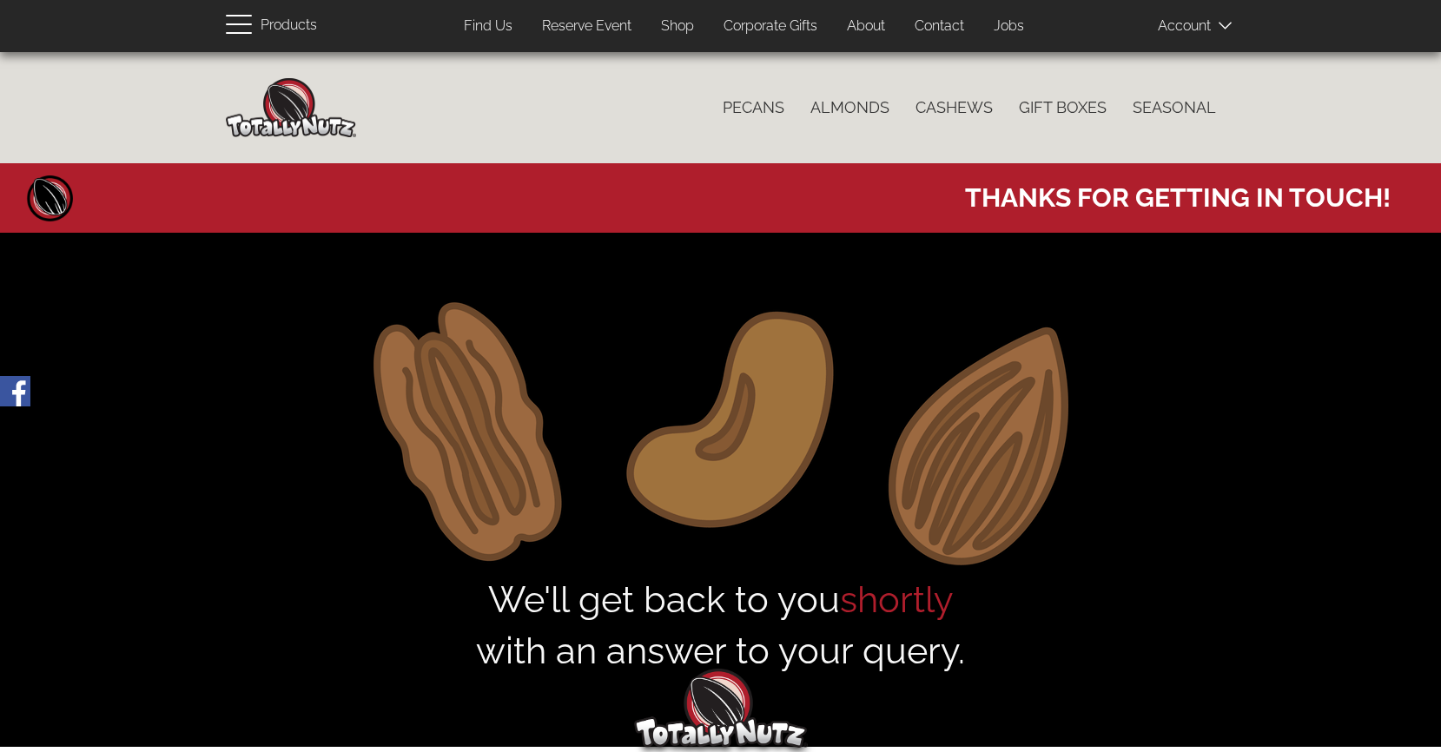  What do you see at coordinates (488, 26) in the screenshot?
I see `a: Find Us` at bounding box center [488, 26].